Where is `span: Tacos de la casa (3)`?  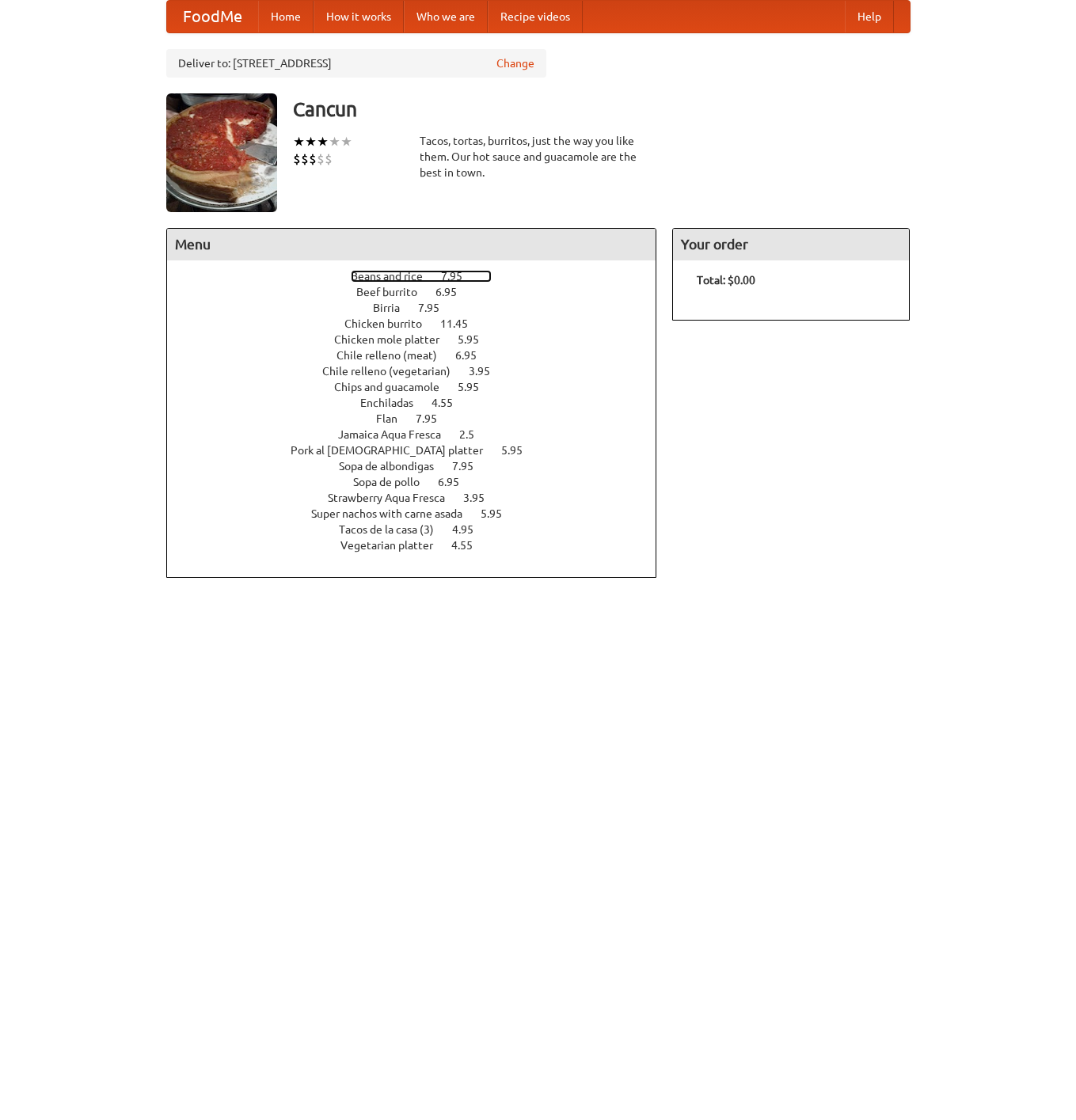
span: Tacos de la casa (3) is located at coordinates (394, 530).